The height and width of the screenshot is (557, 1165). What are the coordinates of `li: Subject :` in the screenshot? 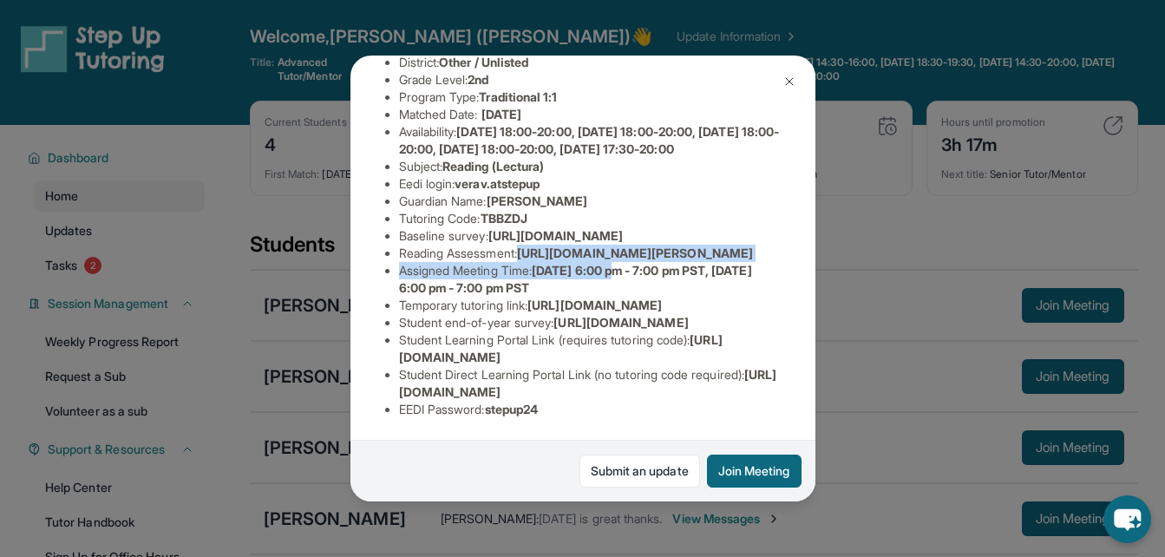 It's located at (590, 167).